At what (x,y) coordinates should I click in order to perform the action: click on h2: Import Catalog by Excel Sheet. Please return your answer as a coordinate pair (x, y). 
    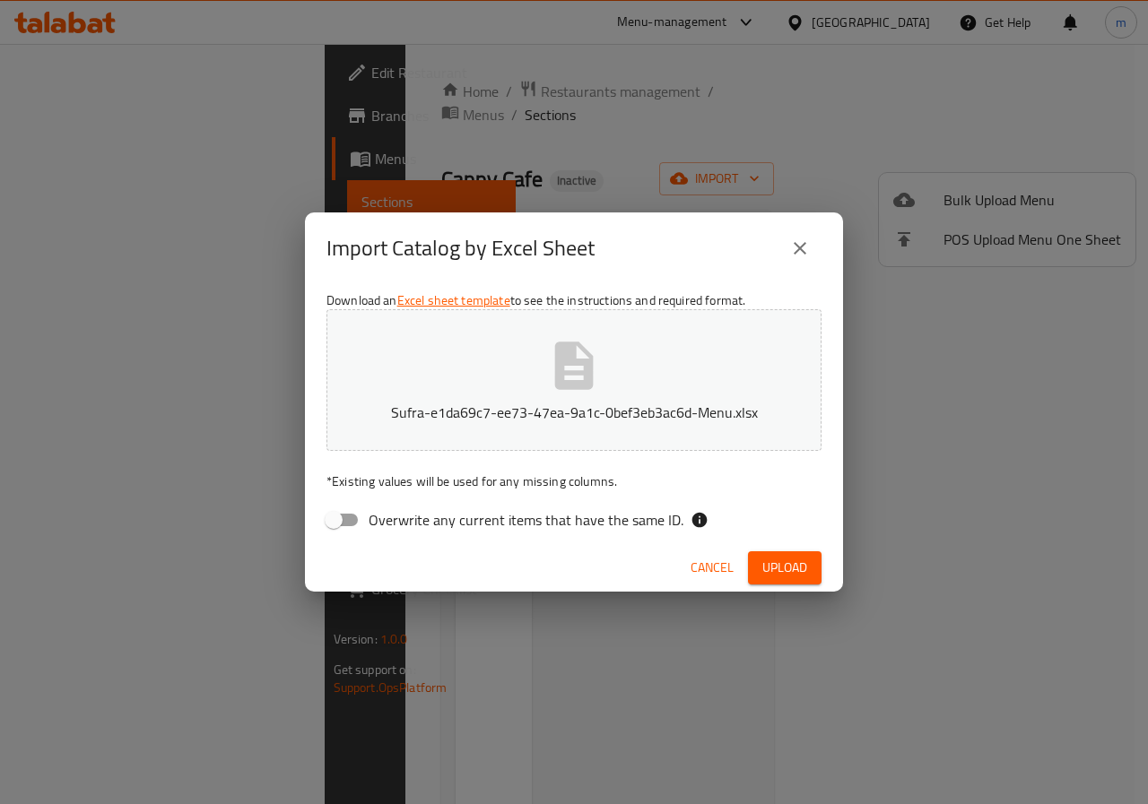
    Looking at the image, I should click on (460, 248).